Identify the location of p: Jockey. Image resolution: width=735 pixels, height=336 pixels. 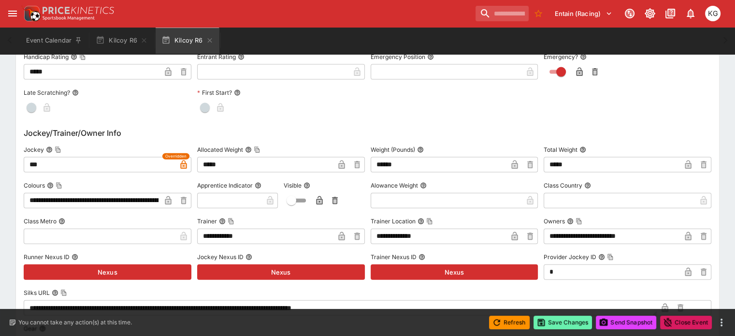
(34, 149).